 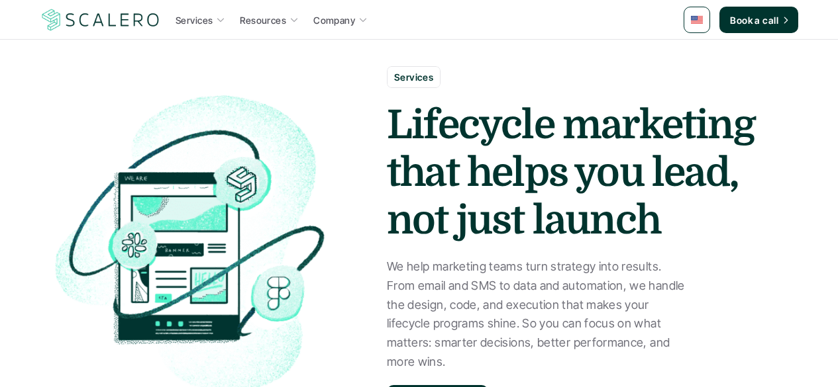 What do you see at coordinates (334, 20) in the screenshot?
I see `p: Company` at bounding box center [334, 20].